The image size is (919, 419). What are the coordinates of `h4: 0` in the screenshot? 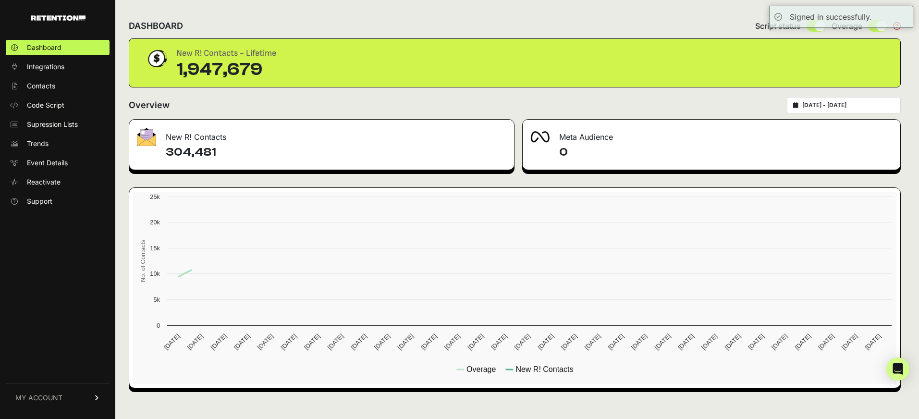 It's located at (726, 152).